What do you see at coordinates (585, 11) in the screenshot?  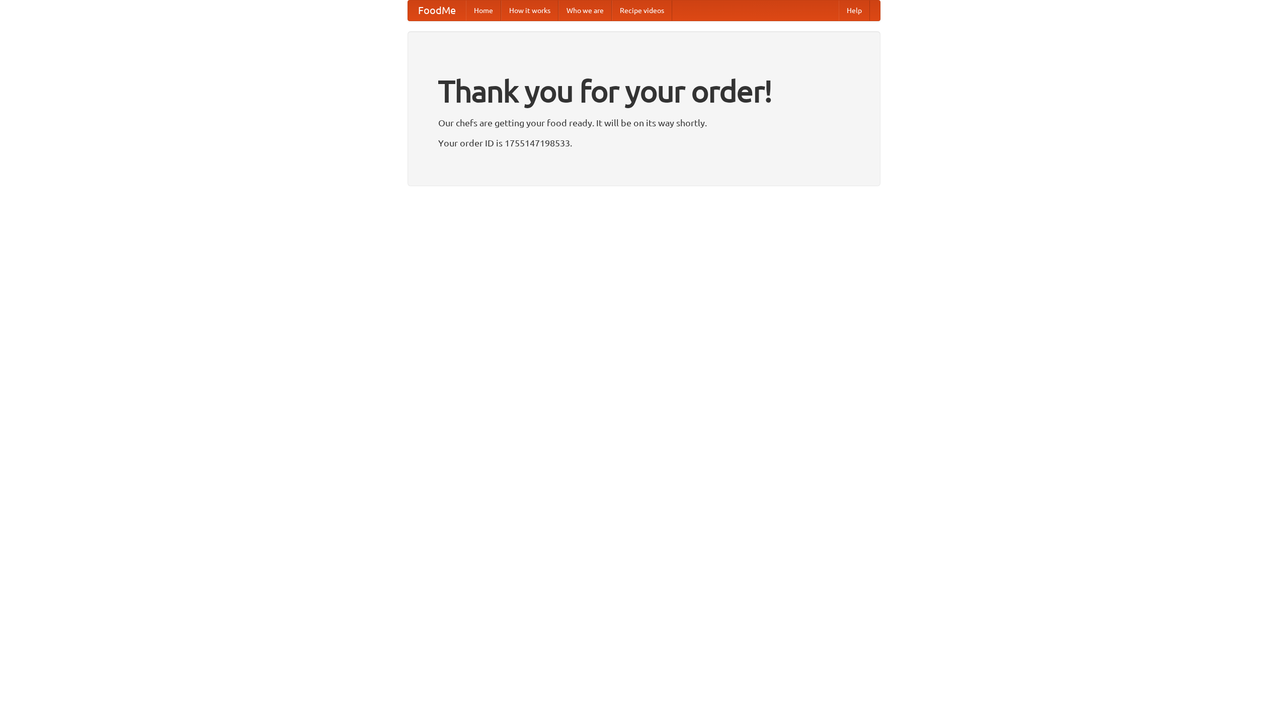 I see `a: Who we are` at bounding box center [585, 11].